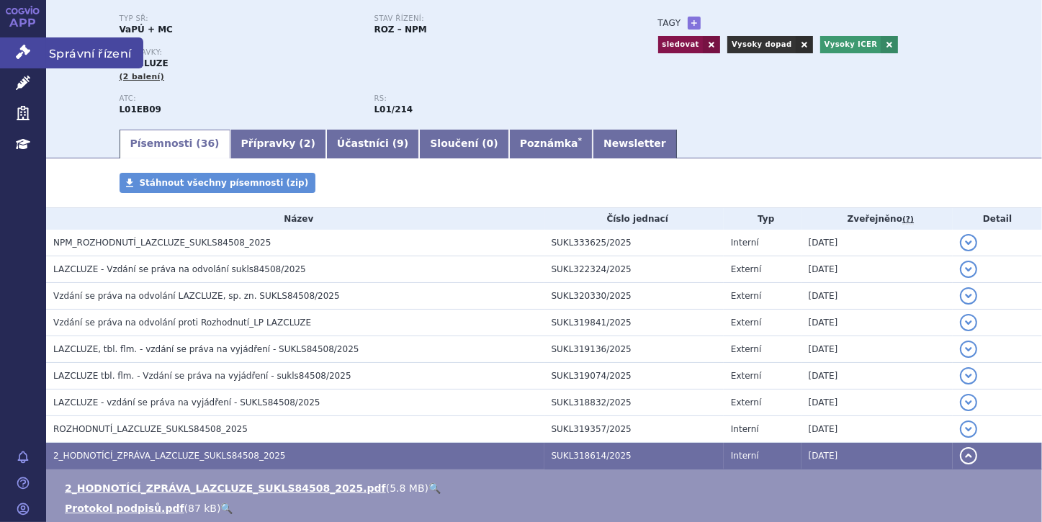 The height and width of the screenshot is (522, 1042). What do you see at coordinates (240, 99) in the screenshot?
I see `p: ATC:` at bounding box center [240, 99].